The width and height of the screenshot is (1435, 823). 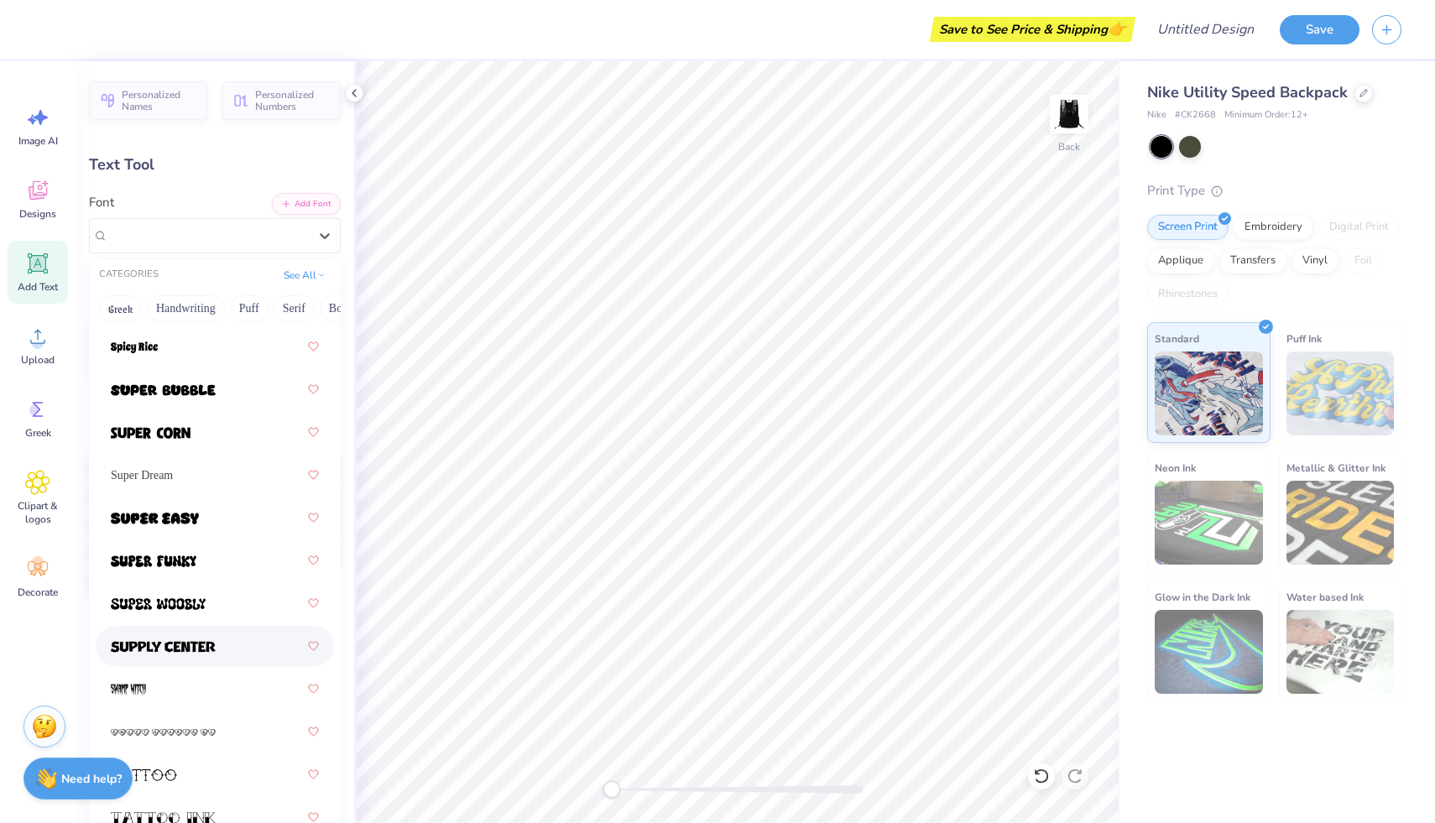 What do you see at coordinates (159, 101) in the screenshot?
I see `span: Personalized Names` at bounding box center [159, 101].